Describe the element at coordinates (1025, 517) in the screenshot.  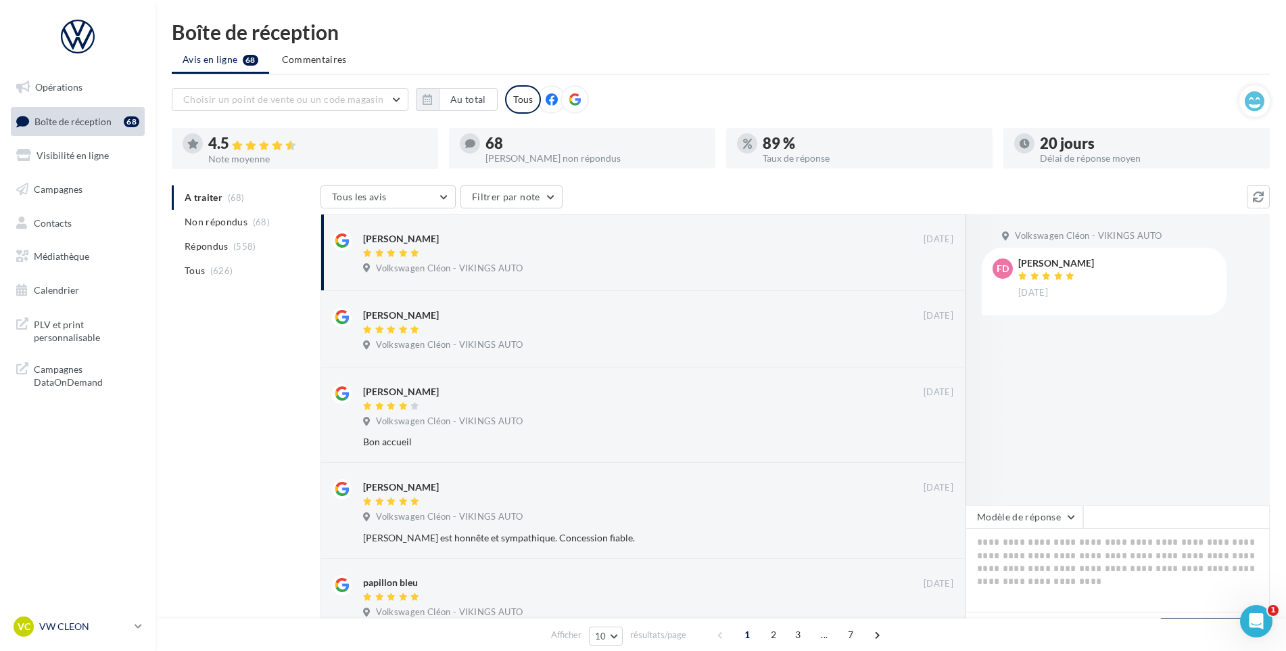
I see `button: Modèle de réponse` at that location.